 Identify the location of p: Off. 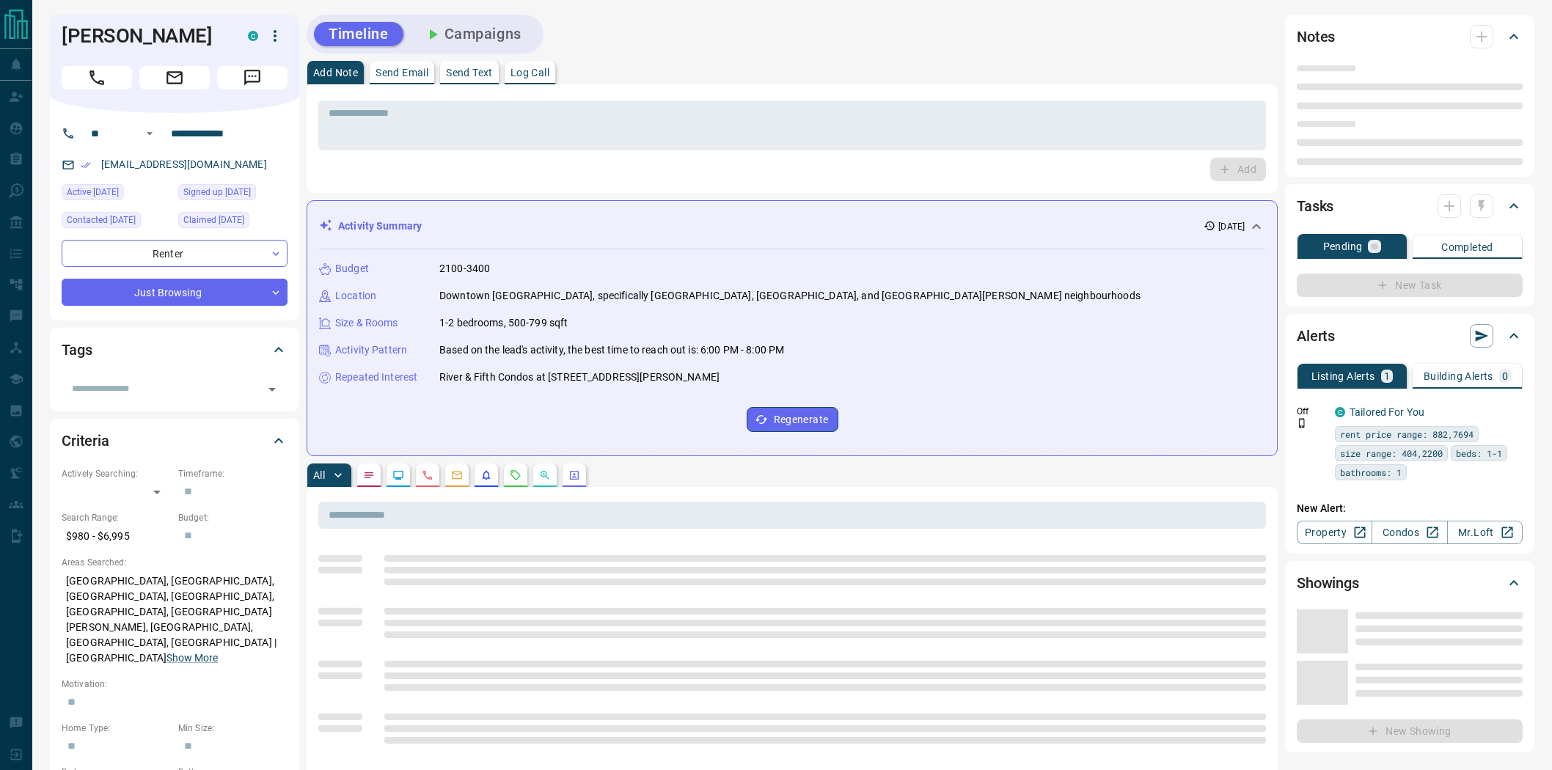
(1311, 411).